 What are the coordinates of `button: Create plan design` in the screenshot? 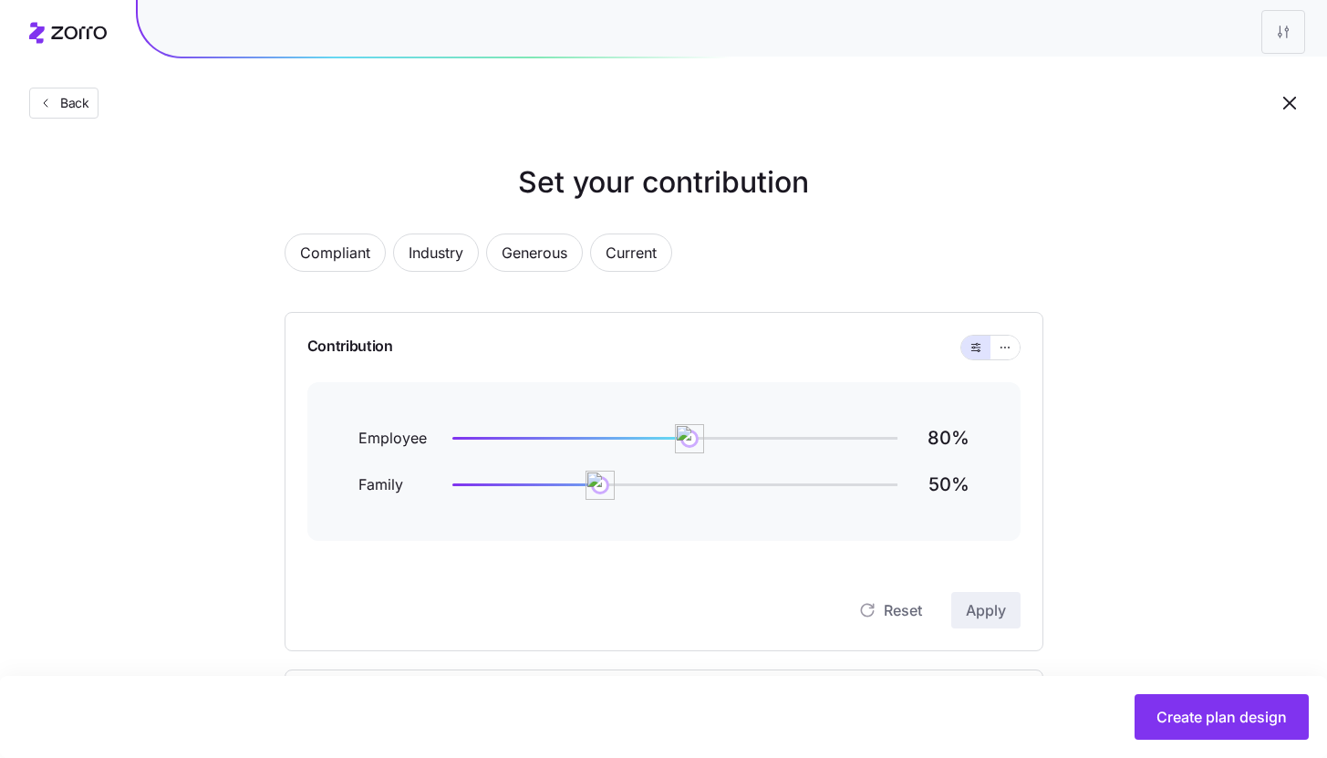 It's located at (1221, 717).